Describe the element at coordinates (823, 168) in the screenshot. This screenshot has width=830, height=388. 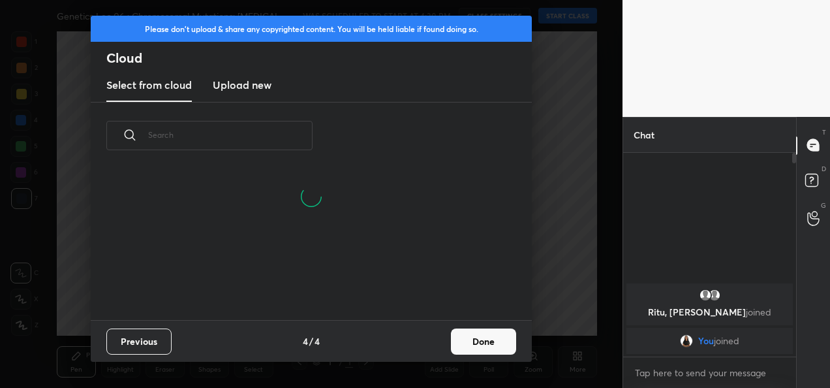
I see `p: D` at that location.